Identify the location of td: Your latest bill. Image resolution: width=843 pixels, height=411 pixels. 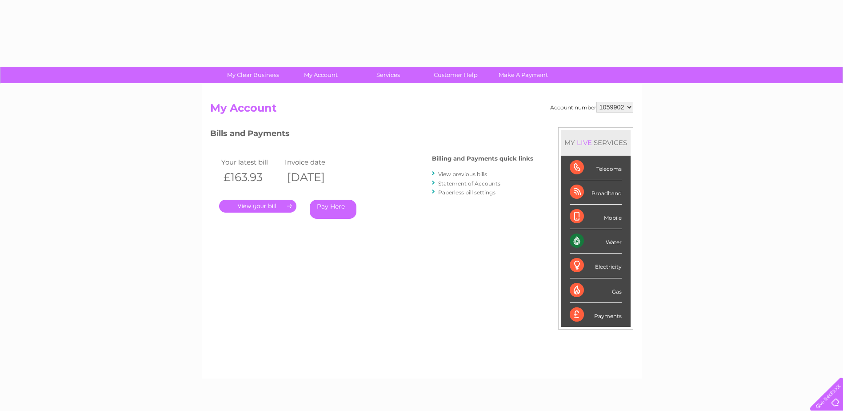
(251, 162).